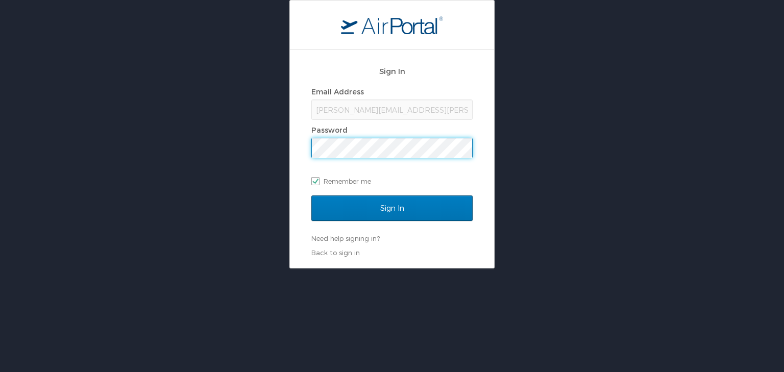  What do you see at coordinates (392, 25) in the screenshot?
I see `img: logo` at bounding box center [392, 25].